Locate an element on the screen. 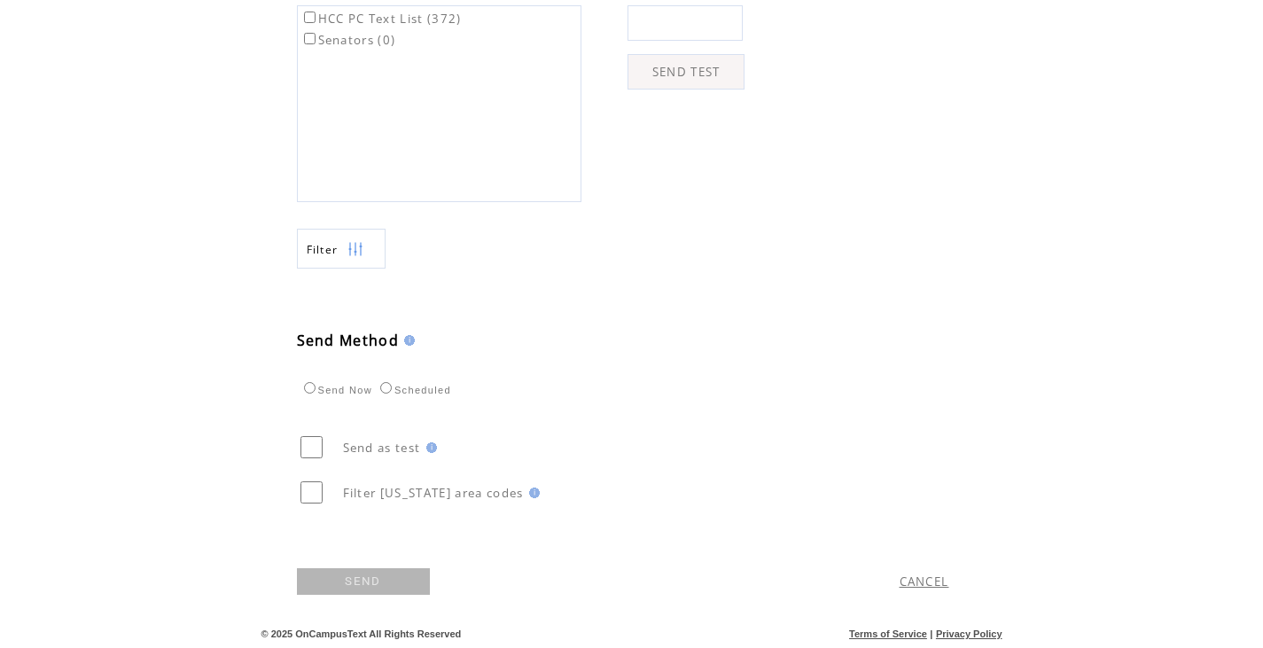  span: Send as test is located at coordinates (382, 448).